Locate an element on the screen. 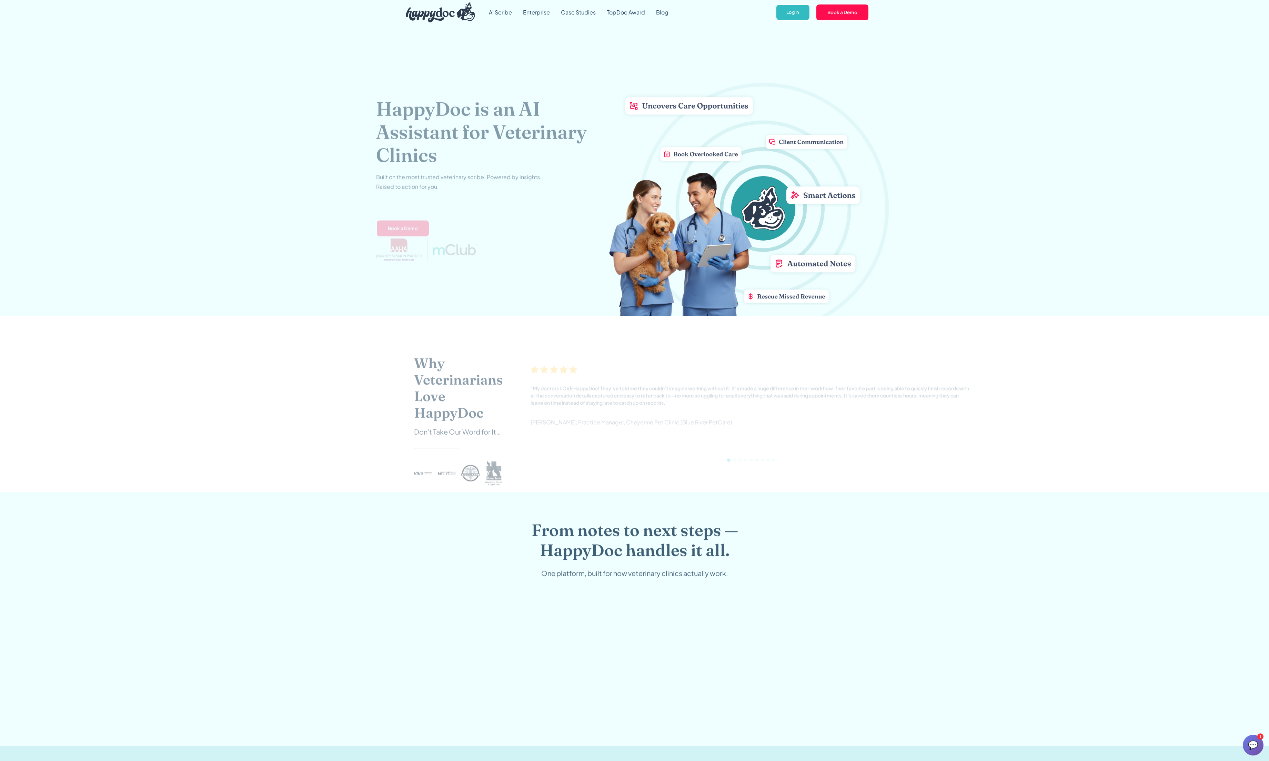 Image resolution: width=1269 pixels, height=761 pixels. div: Show slide 2 of 9 is located at coordinates (734, 460).